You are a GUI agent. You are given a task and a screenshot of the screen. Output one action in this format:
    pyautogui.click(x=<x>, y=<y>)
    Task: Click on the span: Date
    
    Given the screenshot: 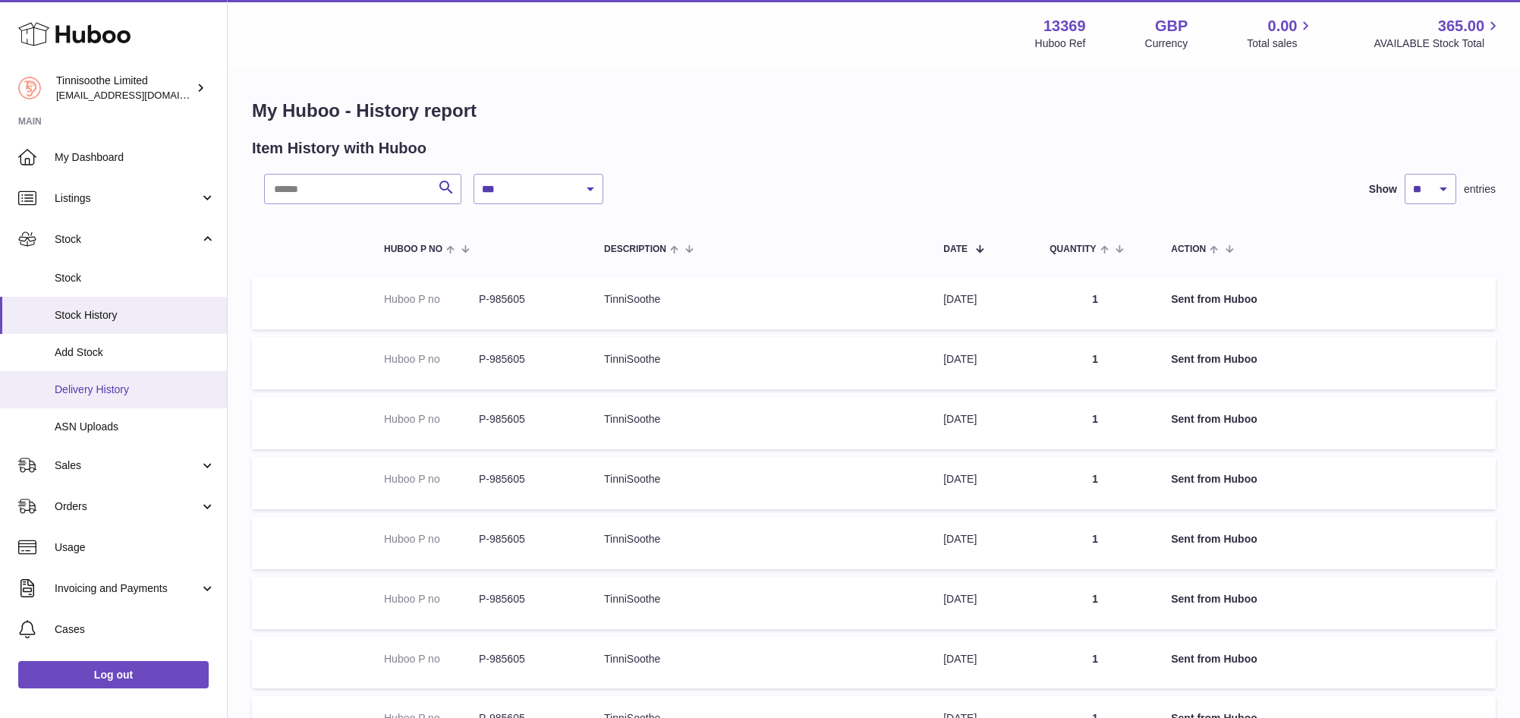 What is the action you would take?
    pyautogui.click(x=955, y=249)
    